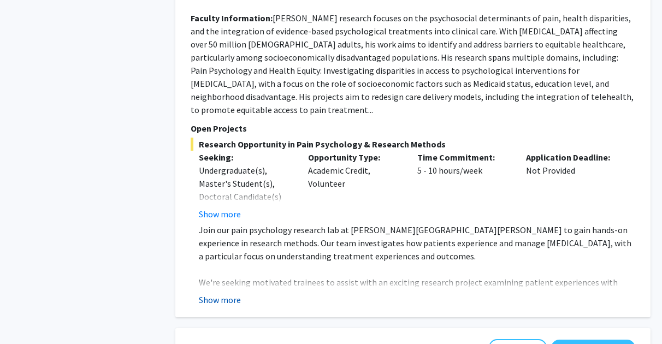 The height and width of the screenshot is (344, 662). I want to click on div: Not Provided, so click(573, 186).